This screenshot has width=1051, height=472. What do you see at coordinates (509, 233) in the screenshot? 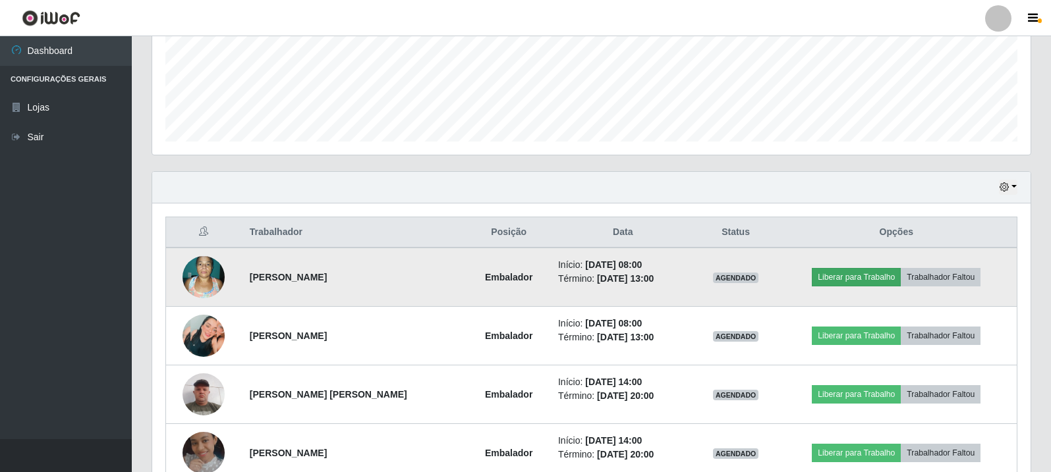
I see `th: Posição` at bounding box center [509, 233].